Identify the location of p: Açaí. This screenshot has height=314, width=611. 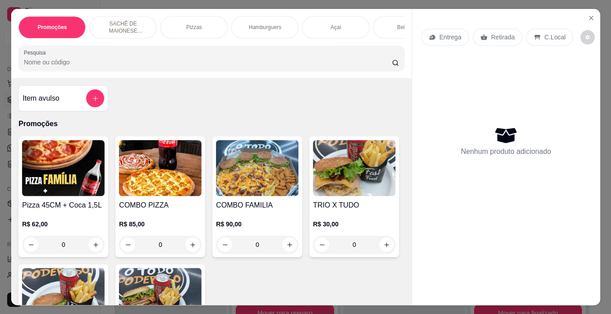
(336, 27).